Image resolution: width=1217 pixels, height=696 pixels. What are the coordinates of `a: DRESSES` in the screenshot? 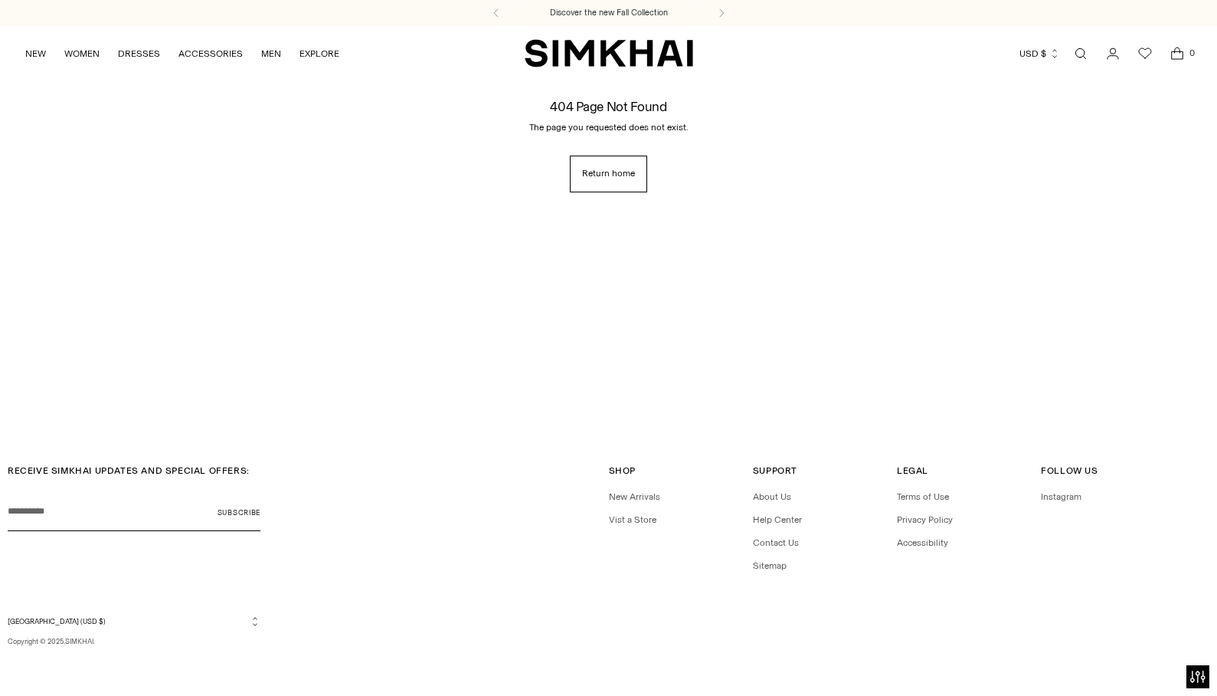 It's located at (139, 54).